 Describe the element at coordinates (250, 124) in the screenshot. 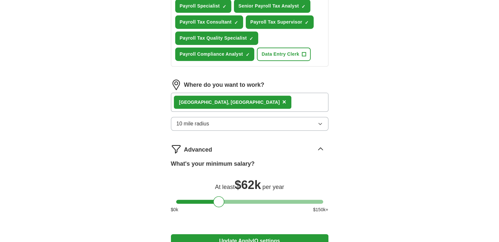

I see `button: 10 mile radius` at that location.